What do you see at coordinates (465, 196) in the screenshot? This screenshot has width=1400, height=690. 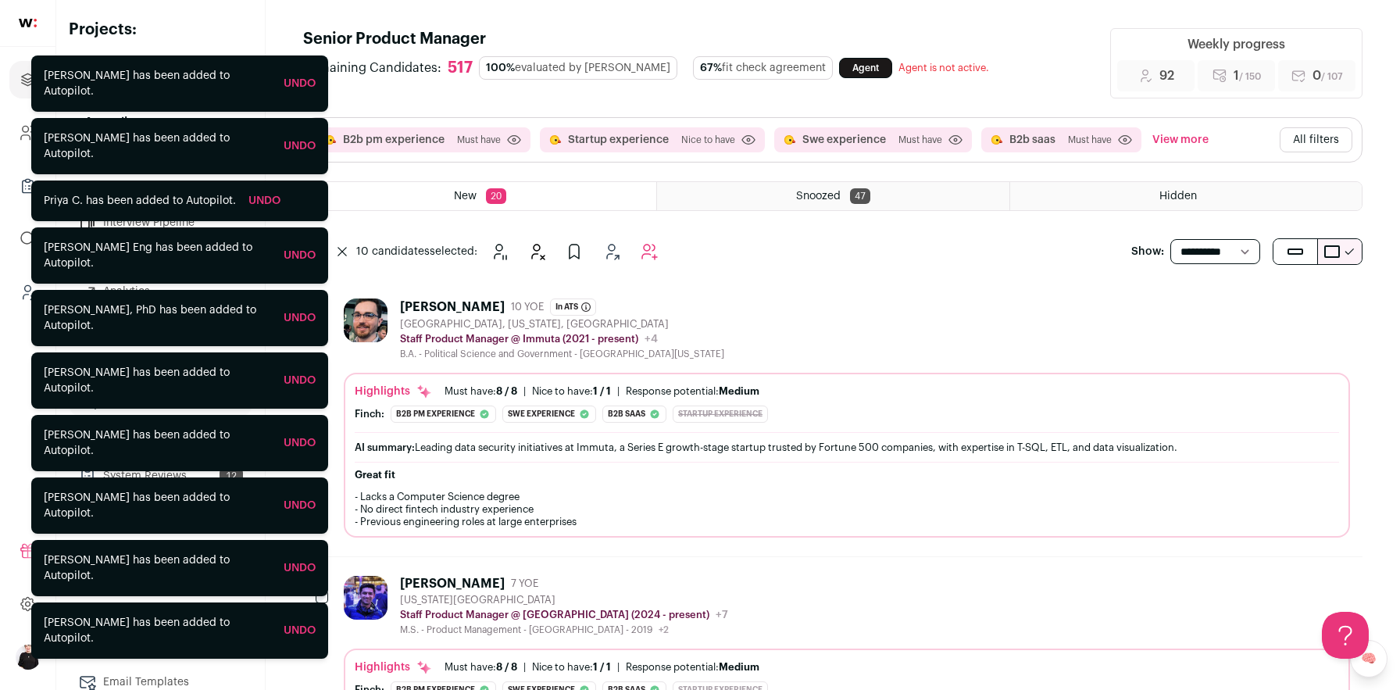 I see `span: New` at bounding box center [465, 196].